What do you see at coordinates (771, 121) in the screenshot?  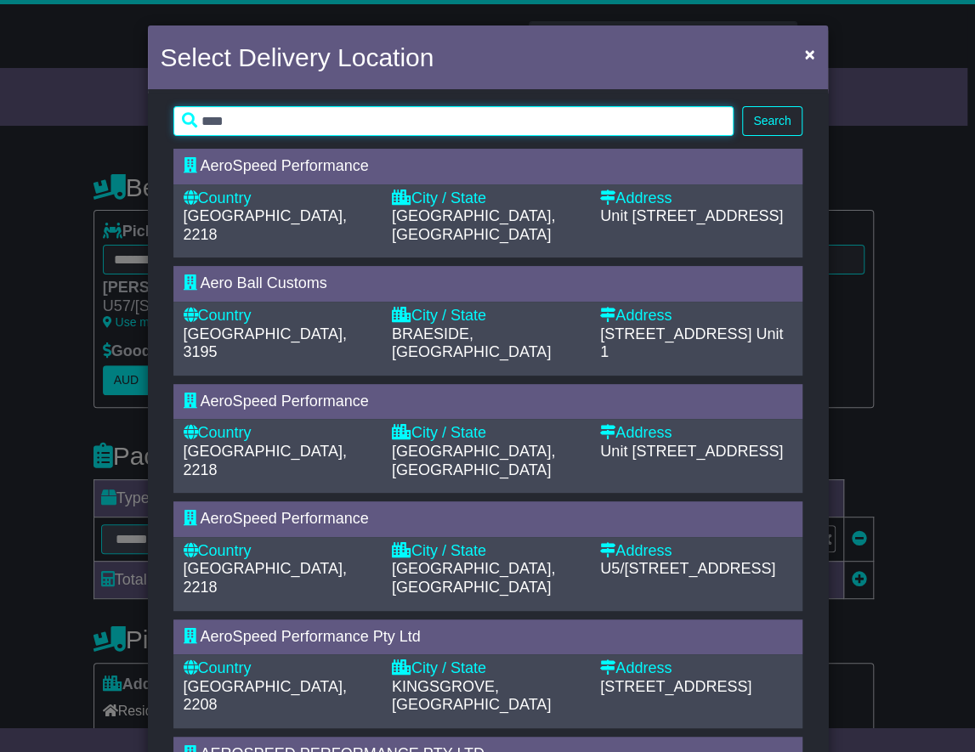 I see `button: Search` at bounding box center [771, 121].